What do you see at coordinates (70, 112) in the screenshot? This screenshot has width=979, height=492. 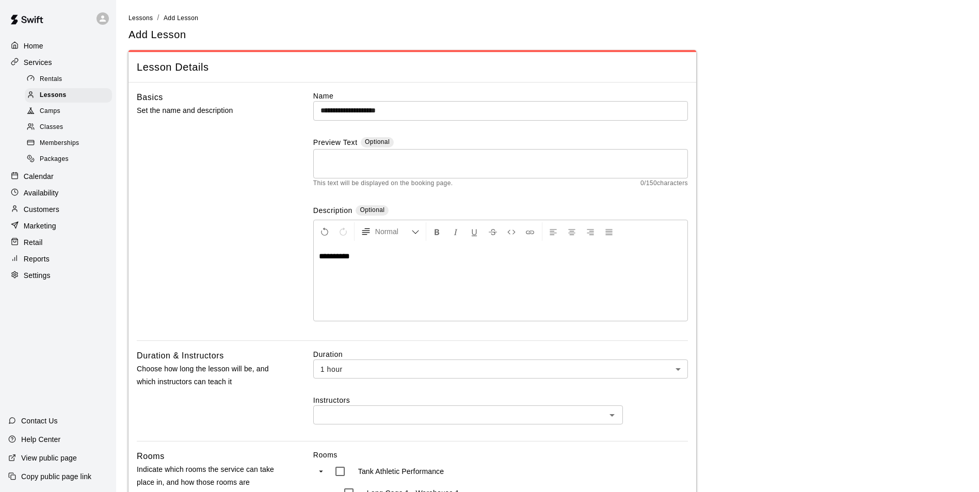 I see `a: Camps` at bounding box center [70, 112].